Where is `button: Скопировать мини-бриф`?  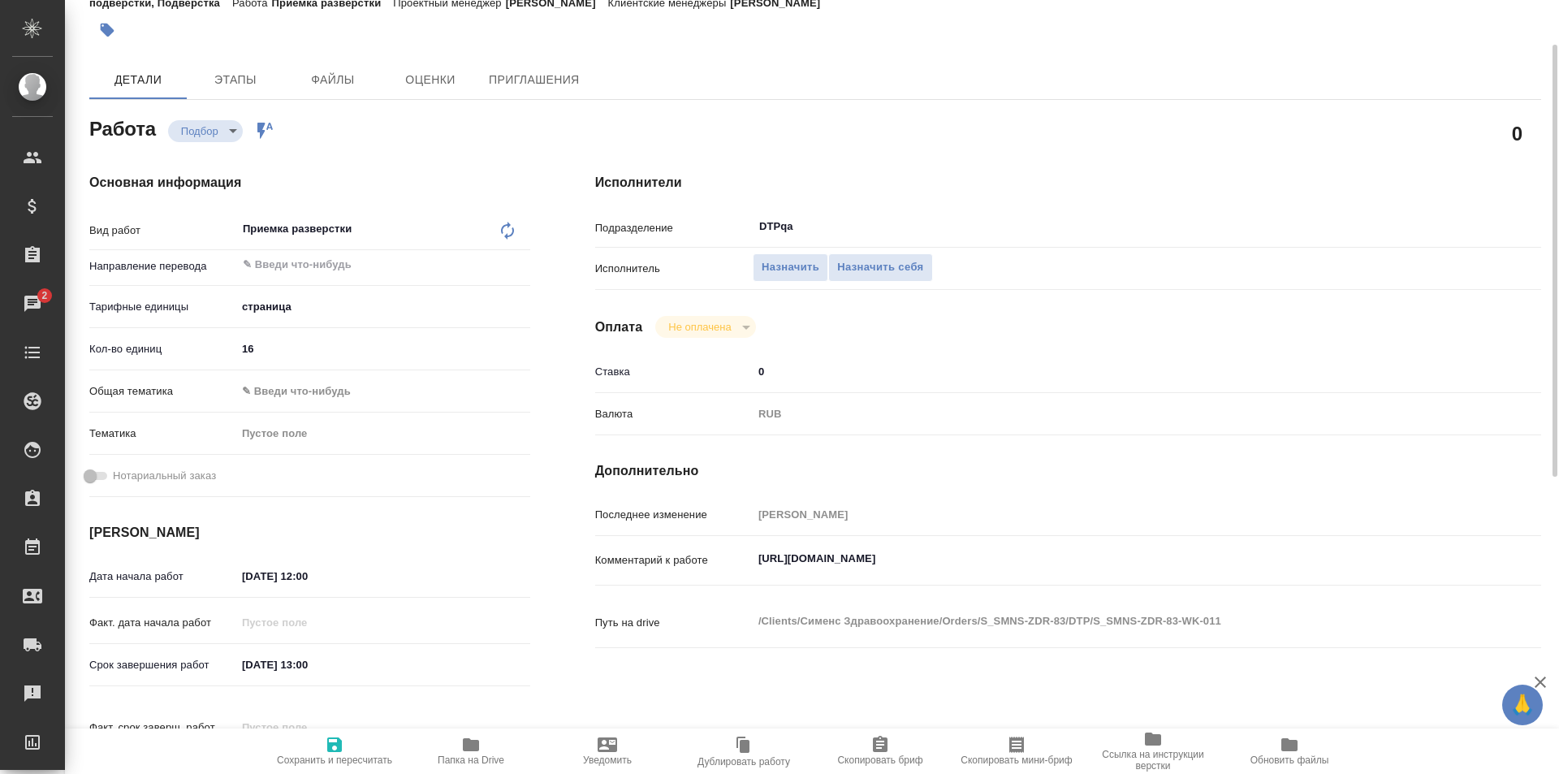
button: Скопировать мини-бриф is located at coordinates (1017, 751).